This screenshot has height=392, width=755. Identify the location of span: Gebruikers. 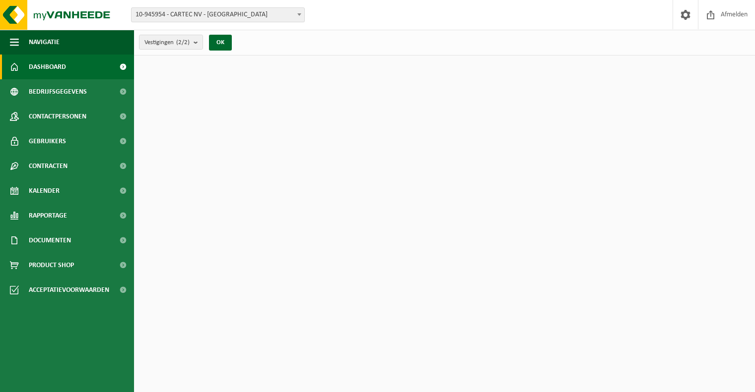
(47, 141).